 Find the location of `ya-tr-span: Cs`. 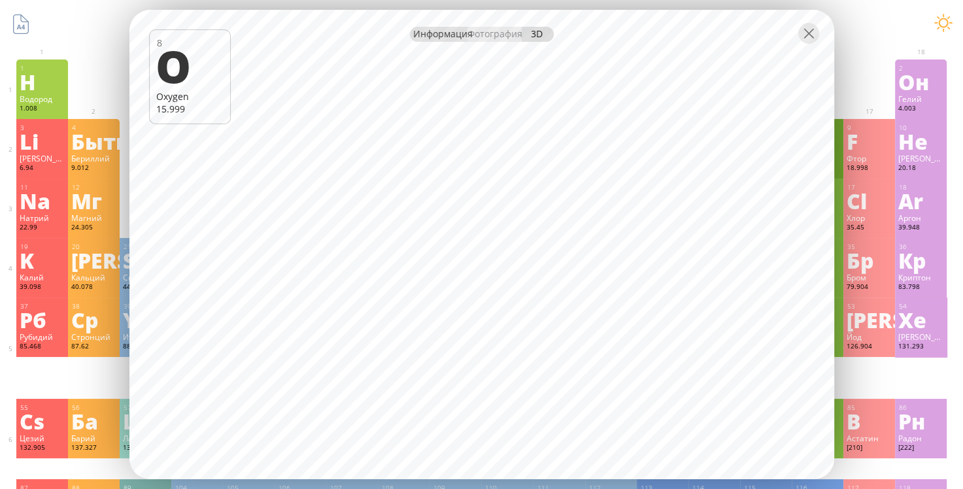

ya-tr-span: Cs is located at coordinates (32, 421).